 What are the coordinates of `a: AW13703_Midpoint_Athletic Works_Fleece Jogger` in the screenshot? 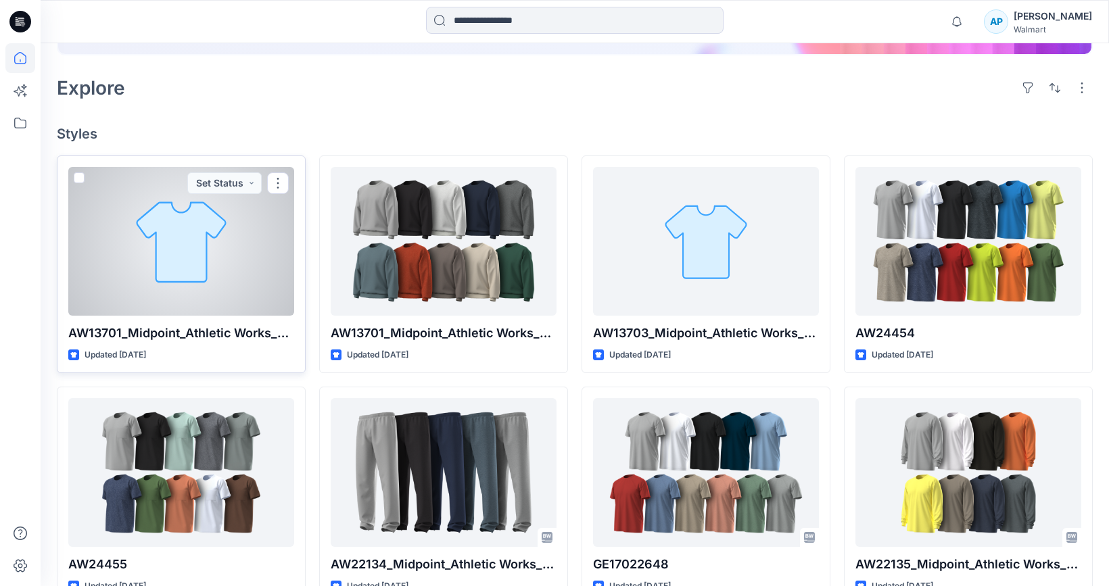 It's located at (706, 241).